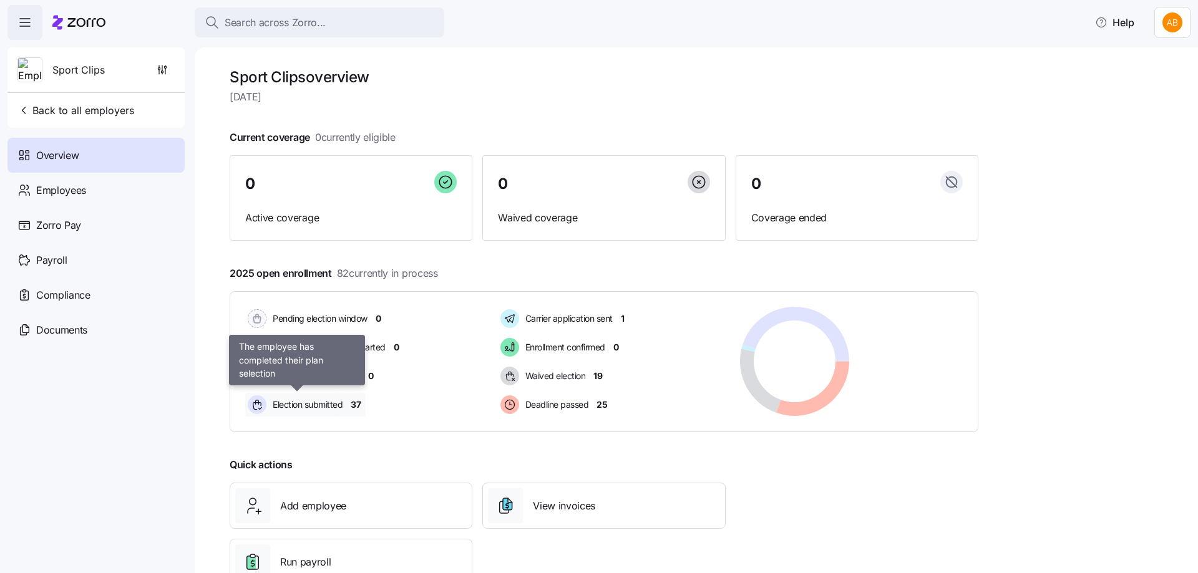  What do you see at coordinates (79, 70) in the screenshot?
I see `span: Sport Clips` at bounding box center [79, 70].